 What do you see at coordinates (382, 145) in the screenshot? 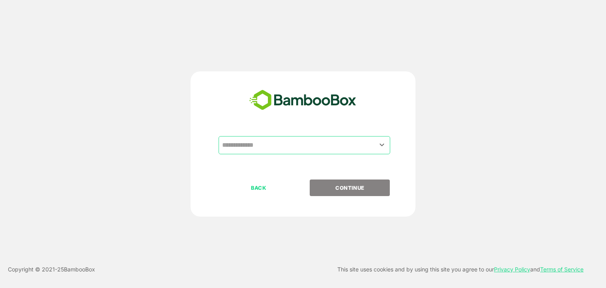
I see `button: Open` at bounding box center [382, 145].